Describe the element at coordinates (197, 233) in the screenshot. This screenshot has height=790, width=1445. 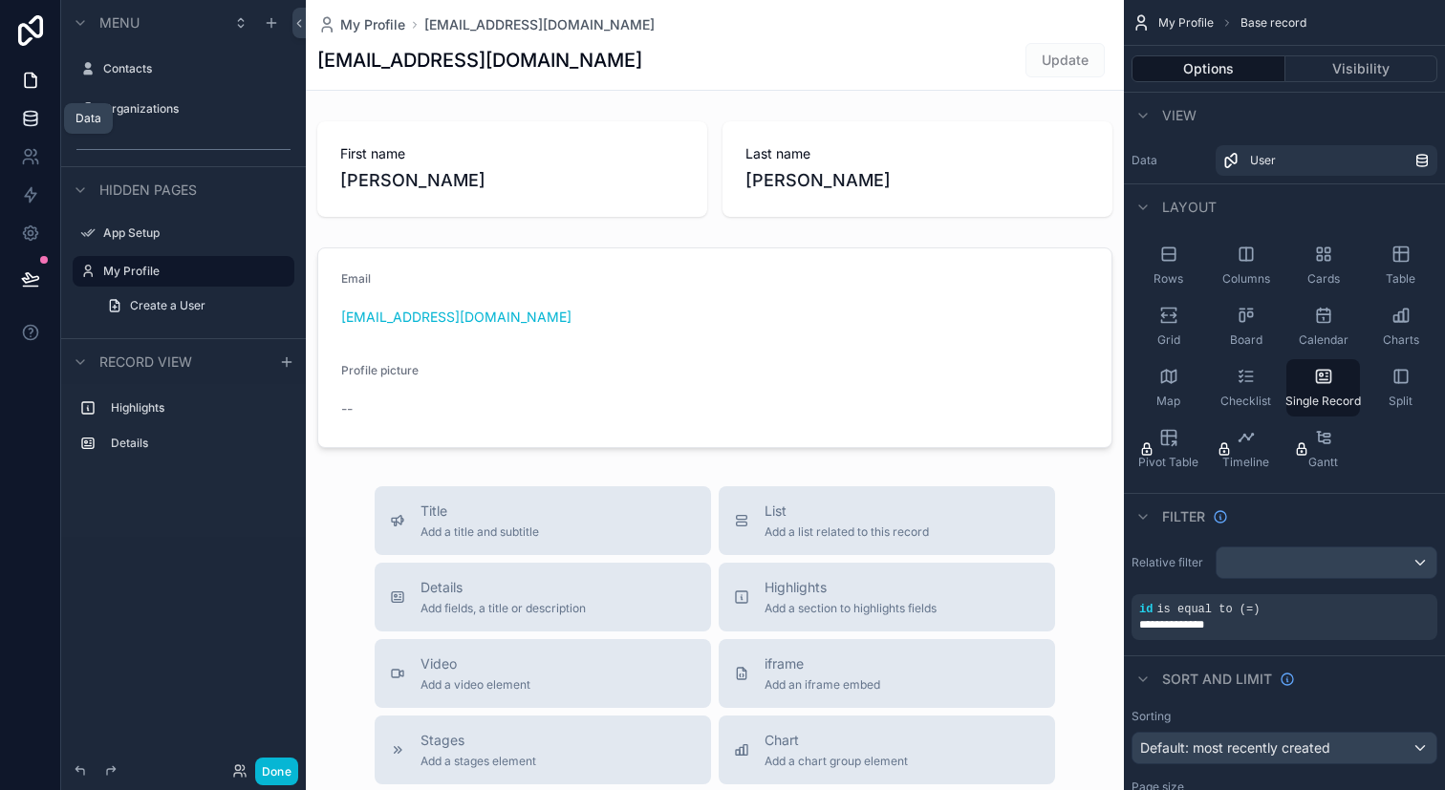
I see `a: App Setup` at that location.